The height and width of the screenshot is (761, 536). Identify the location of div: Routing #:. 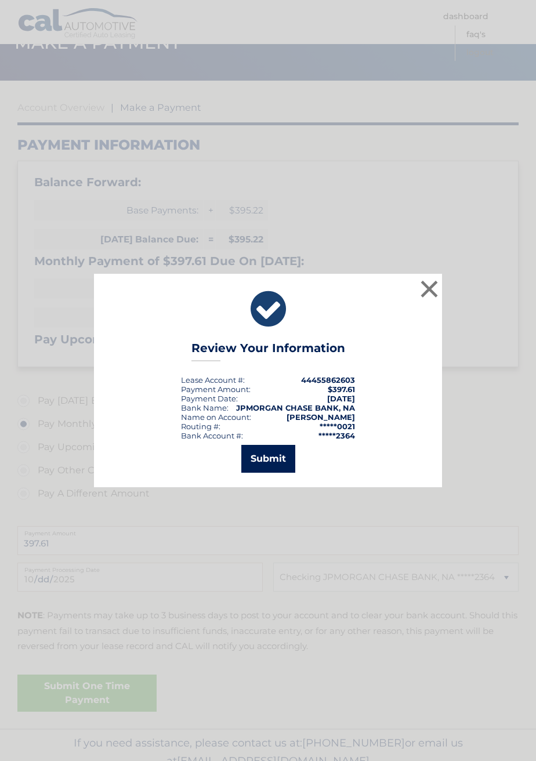
(201, 427).